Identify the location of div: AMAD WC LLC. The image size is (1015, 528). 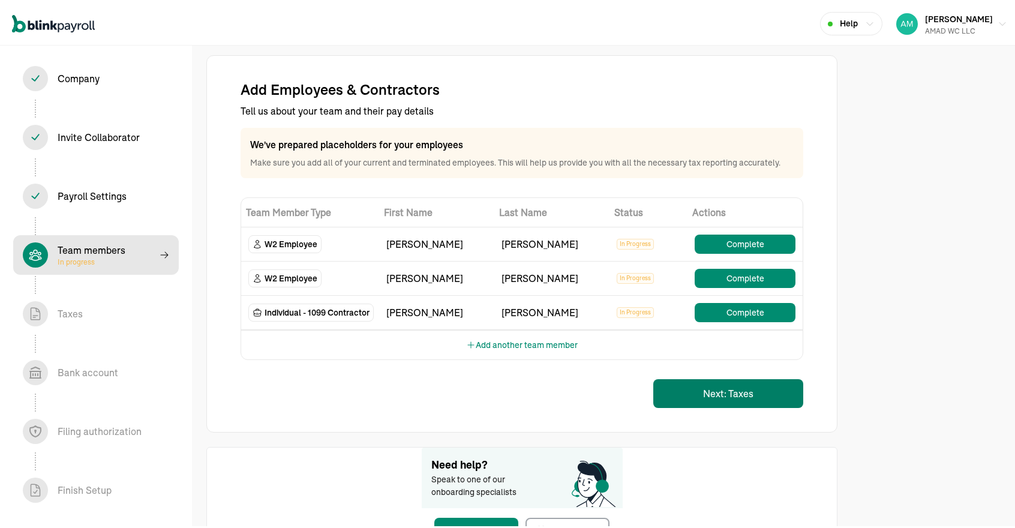
(959, 29).